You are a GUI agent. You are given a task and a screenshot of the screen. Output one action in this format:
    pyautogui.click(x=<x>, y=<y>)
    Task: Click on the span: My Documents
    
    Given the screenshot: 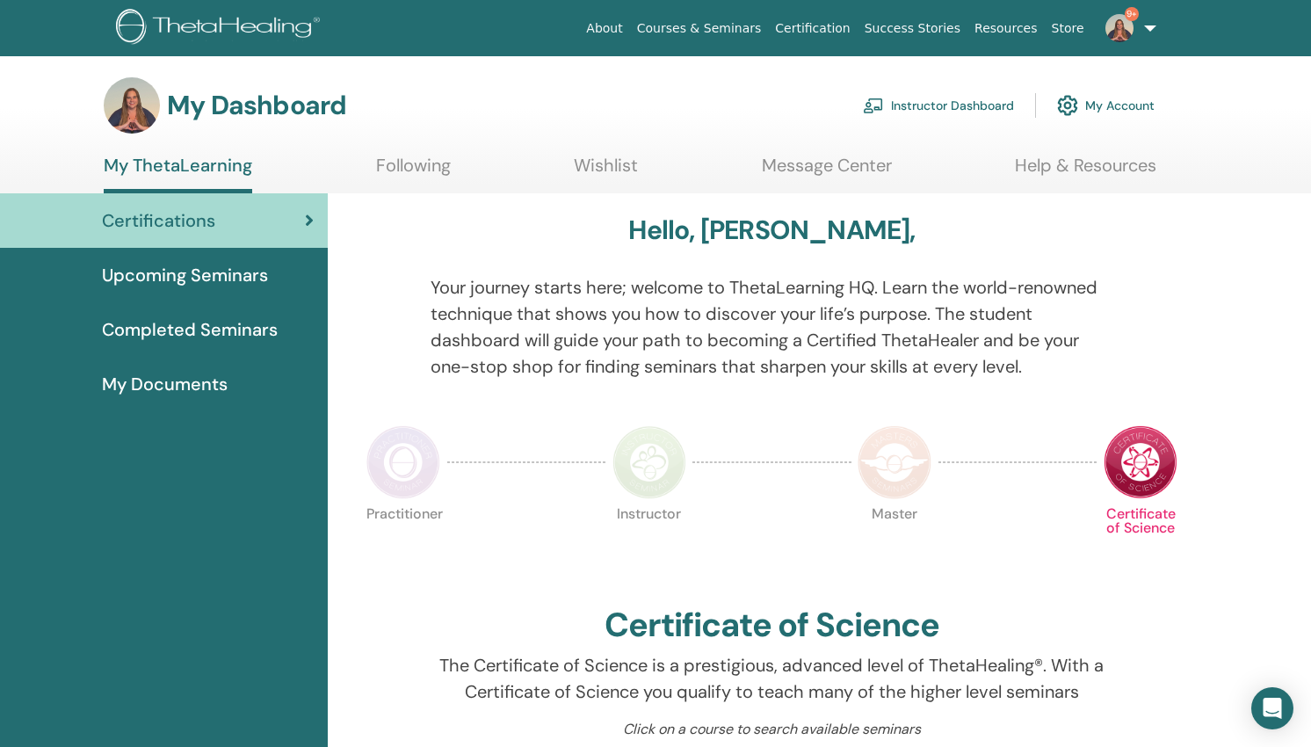 What is the action you would take?
    pyautogui.click(x=164, y=384)
    